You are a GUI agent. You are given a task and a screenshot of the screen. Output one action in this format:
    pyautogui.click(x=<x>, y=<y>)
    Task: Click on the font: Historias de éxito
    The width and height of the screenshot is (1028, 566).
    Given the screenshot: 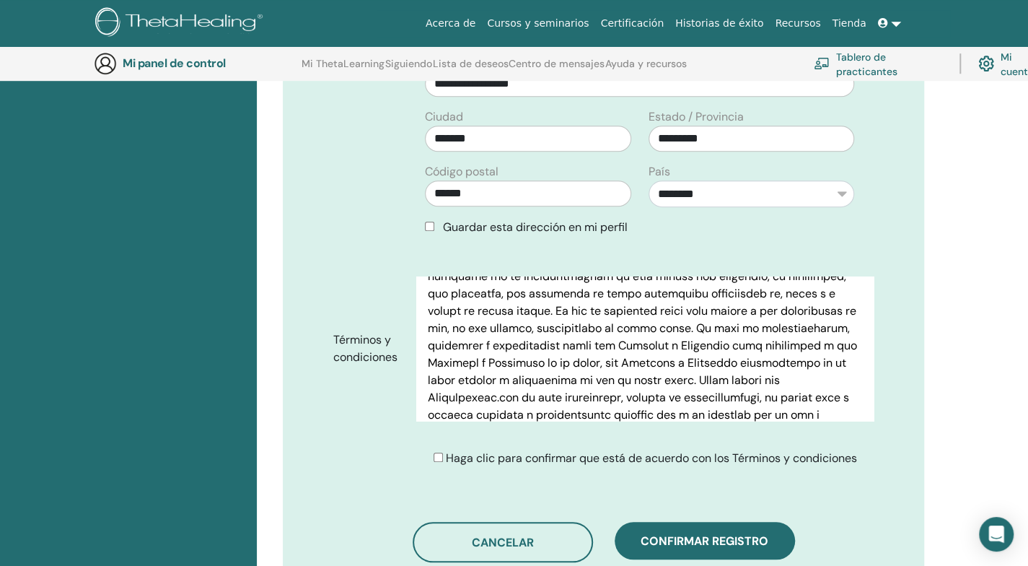 What is the action you would take?
    pyautogui.click(x=719, y=23)
    